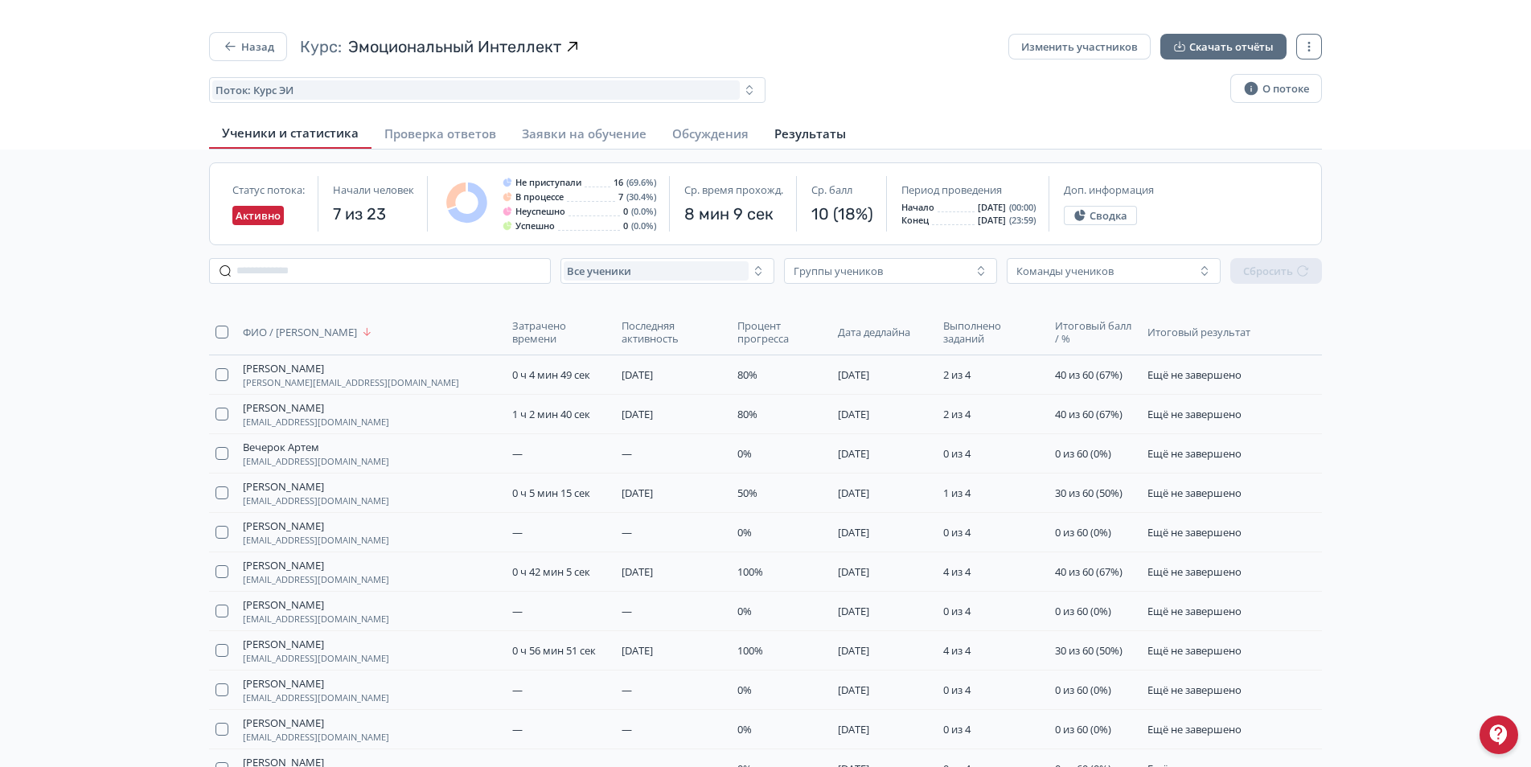 This screenshot has width=1531, height=767. I want to click on span: Курс:, so click(321, 47).